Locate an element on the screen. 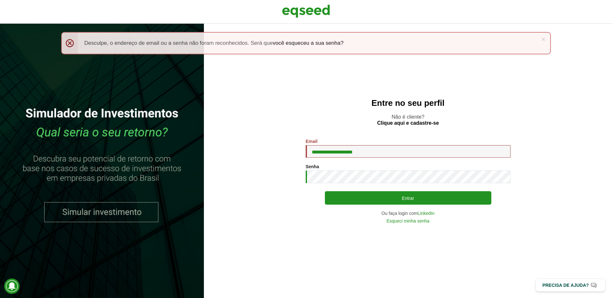 The height and width of the screenshot is (298, 612). p: Não é cliente? is located at coordinates (408, 120).